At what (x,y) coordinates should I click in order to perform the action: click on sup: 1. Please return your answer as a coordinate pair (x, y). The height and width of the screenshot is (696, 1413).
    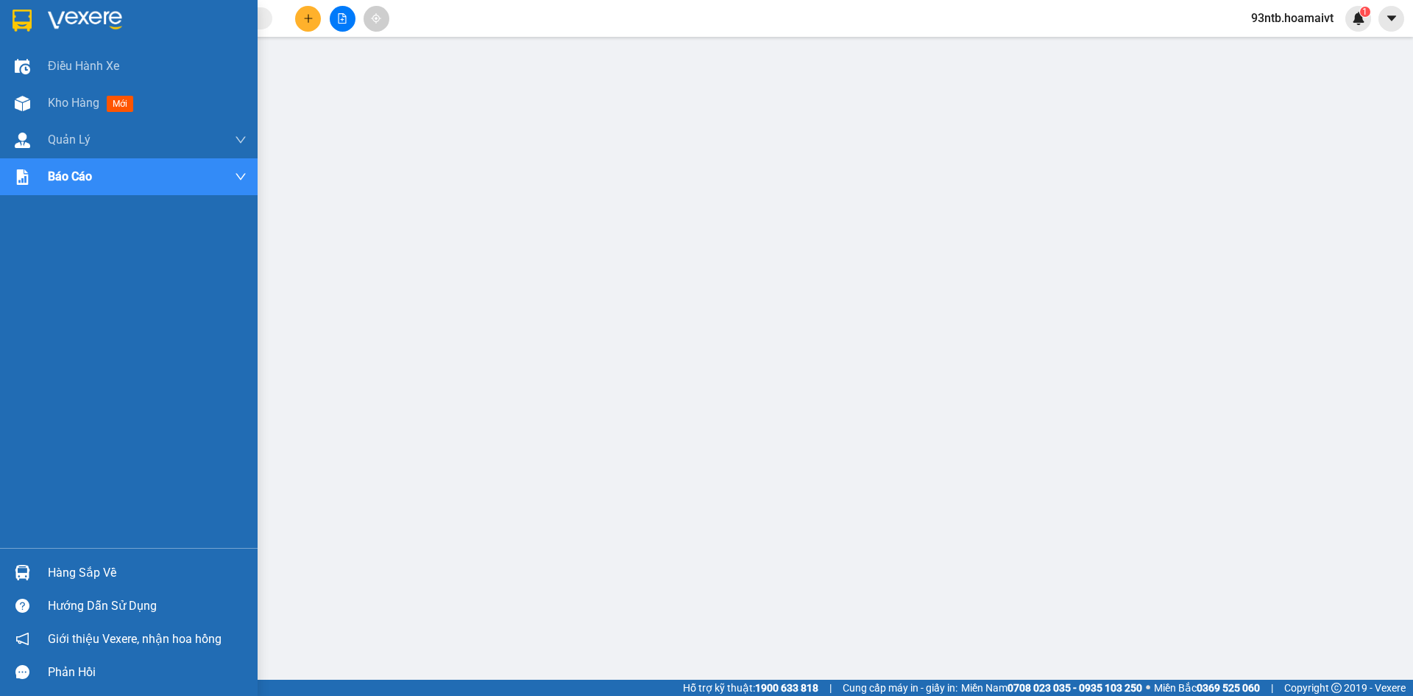
    Looking at the image, I should click on (1366, 12).